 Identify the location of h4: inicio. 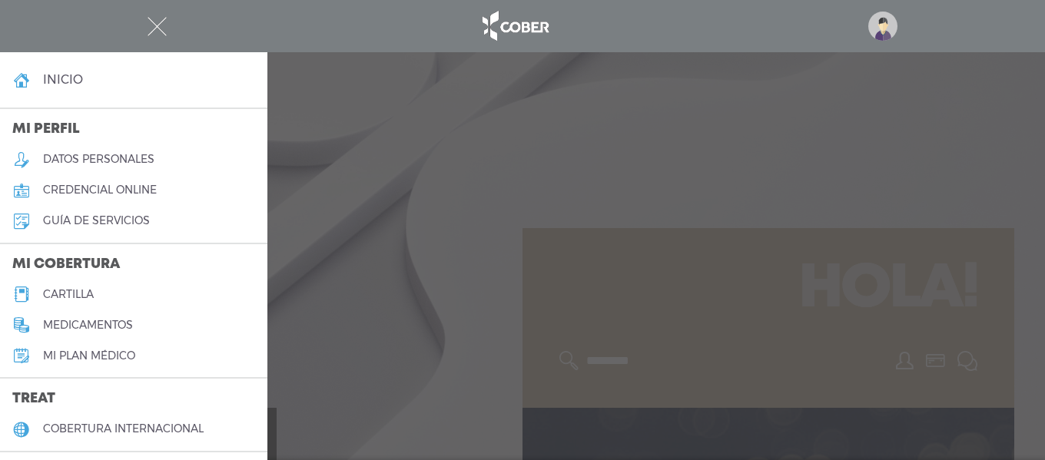
(63, 79).